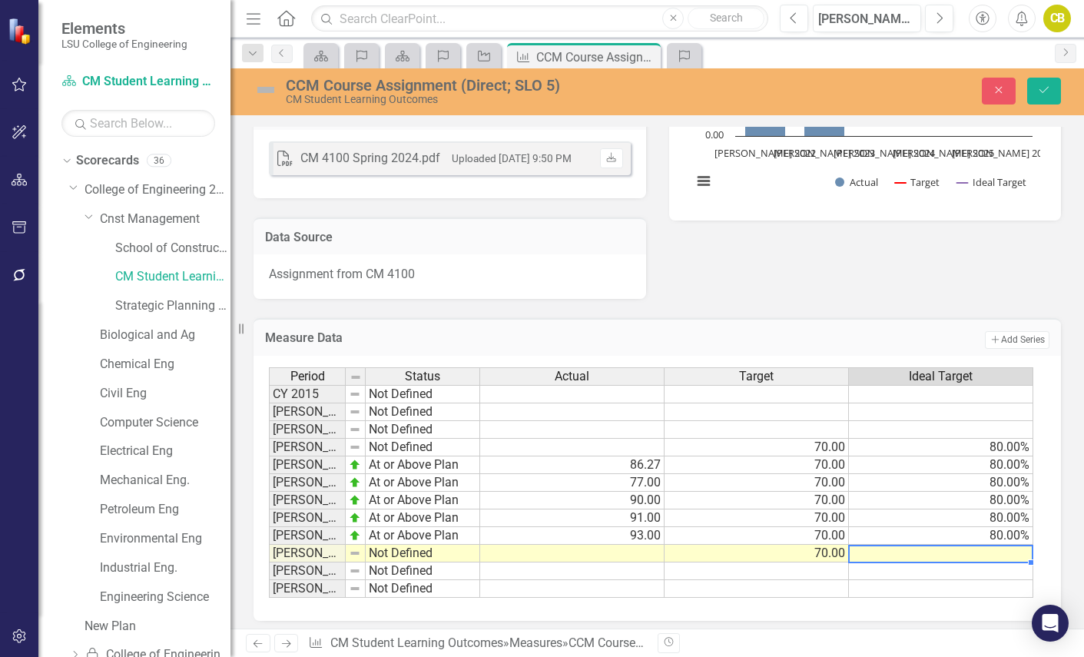 The image size is (1084, 657). I want to click on span: Status, so click(423, 377).